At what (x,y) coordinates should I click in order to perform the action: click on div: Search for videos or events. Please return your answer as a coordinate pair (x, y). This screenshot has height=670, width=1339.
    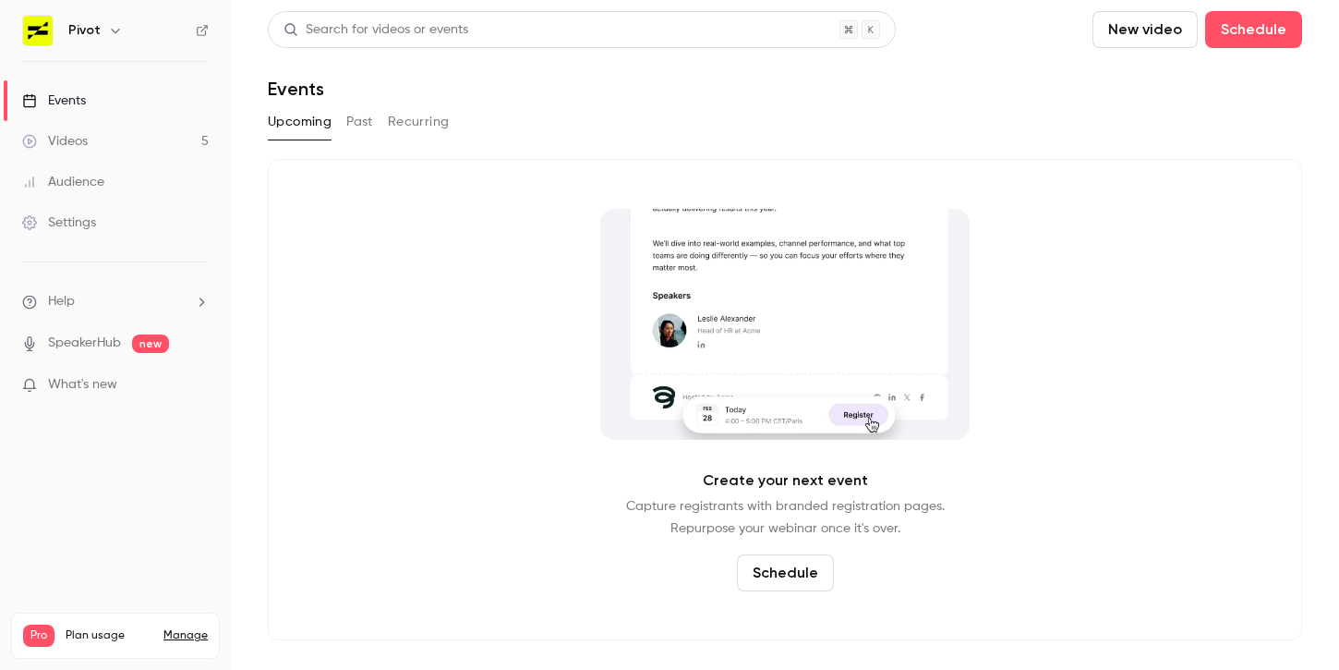
    Looking at the image, I should click on (376, 30).